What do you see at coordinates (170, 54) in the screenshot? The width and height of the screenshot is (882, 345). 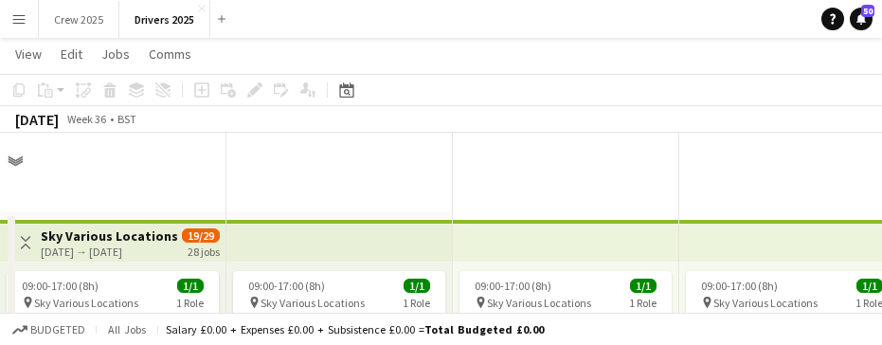 I see `a: Comms` at bounding box center [170, 54].